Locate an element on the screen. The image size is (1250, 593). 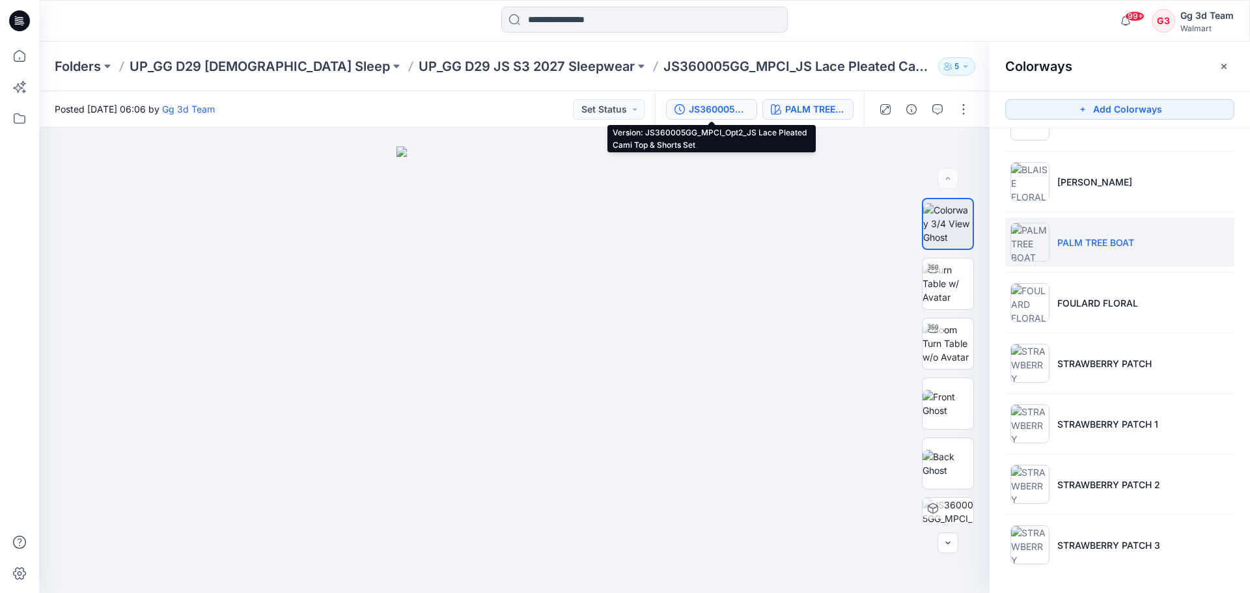
p: STRAWBERRY PATCH 1 is located at coordinates (1107, 424).